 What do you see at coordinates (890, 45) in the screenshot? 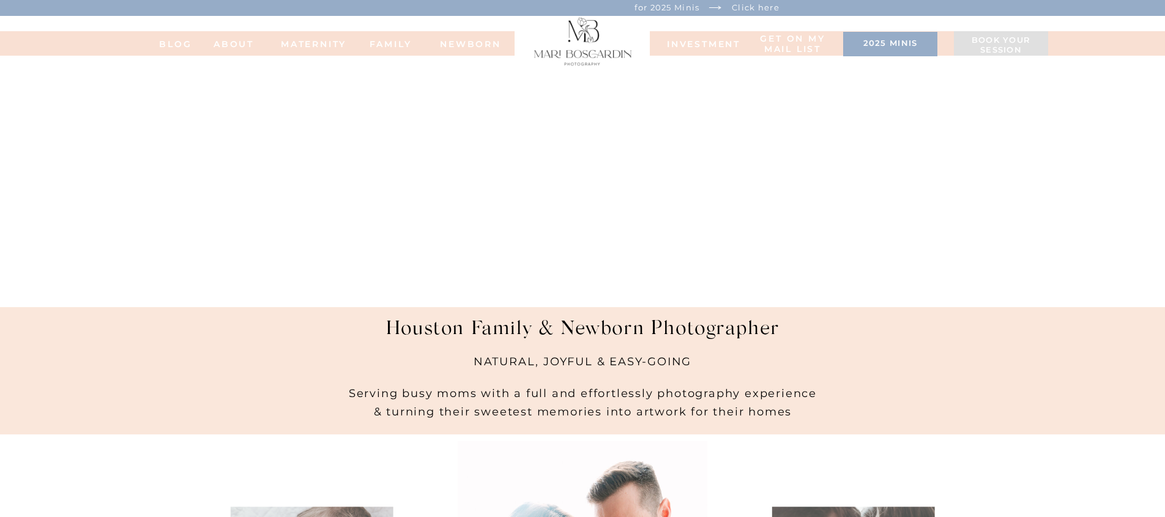
I see `a: 2025 minis` at bounding box center [890, 45].